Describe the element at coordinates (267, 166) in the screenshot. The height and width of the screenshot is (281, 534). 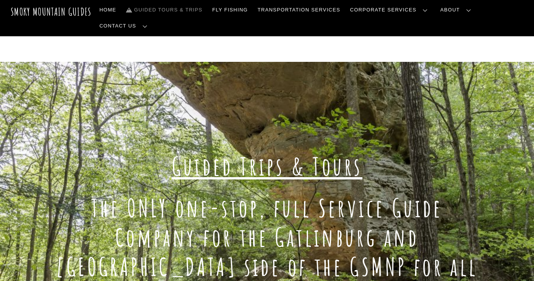
I see `span: Guided Trips & Tours` at that location.